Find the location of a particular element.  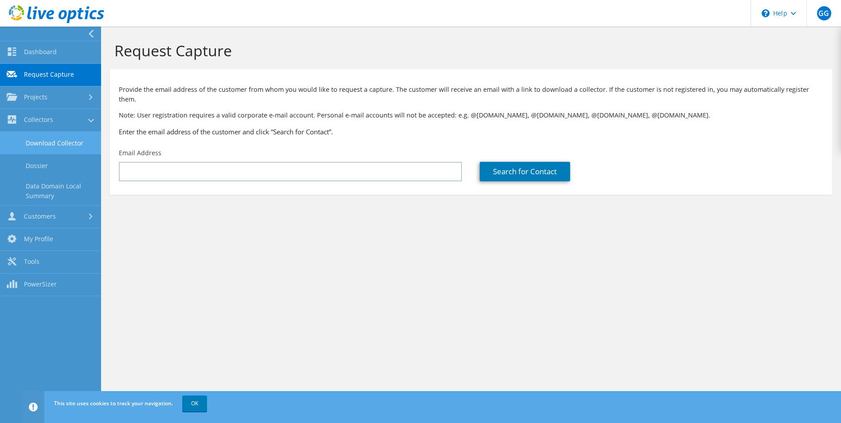

h3: Enter the email address of the customer and click “Search for Contact”. is located at coordinates (471, 132).